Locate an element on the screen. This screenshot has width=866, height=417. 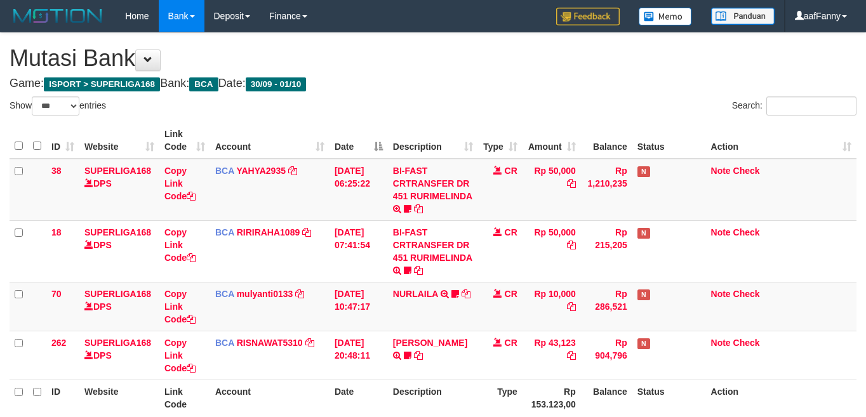
a: Copy Rp 43,123 to clipboard is located at coordinates (571, 355).